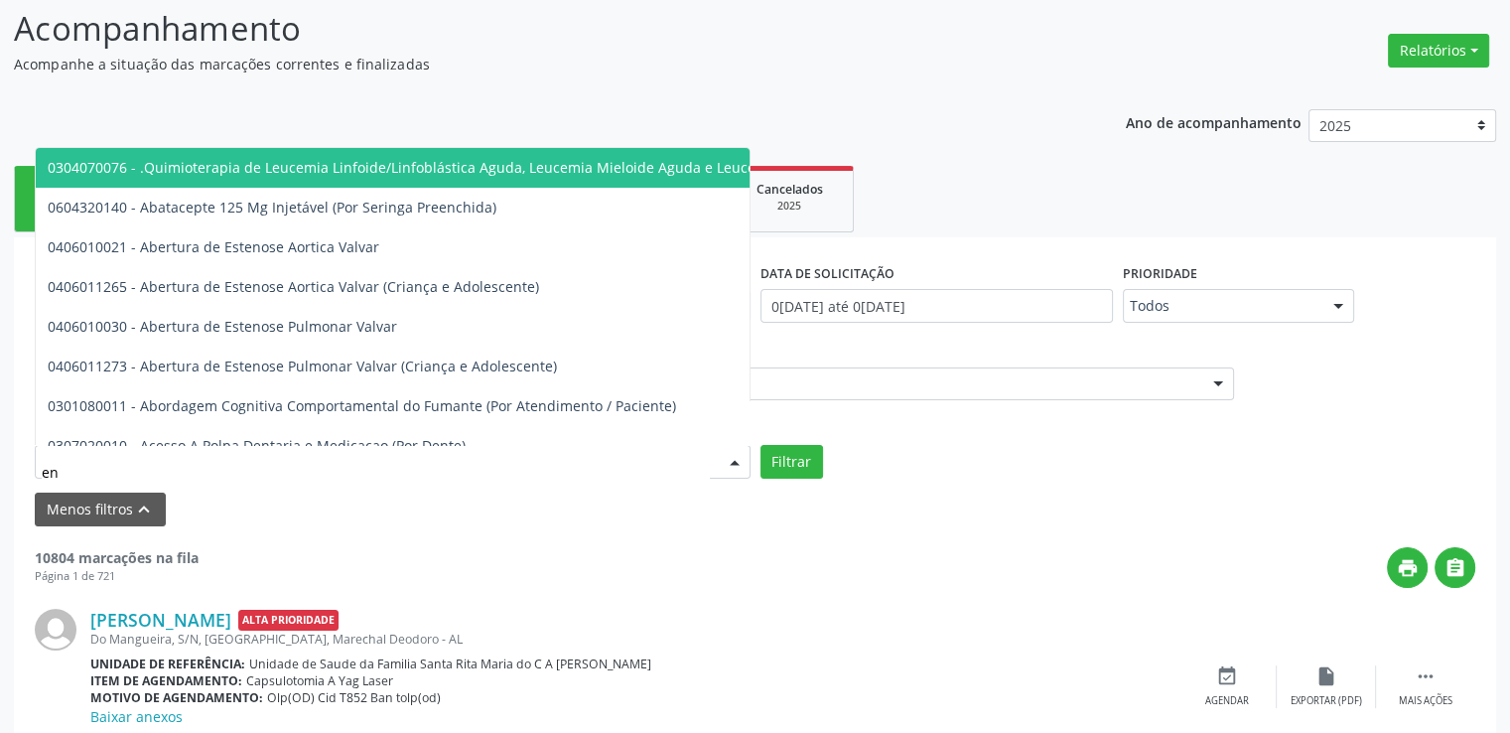 The width and height of the screenshot is (1510, 733). I want to click on span: Capsulotomia A Yag Laser, so click(320, 680).